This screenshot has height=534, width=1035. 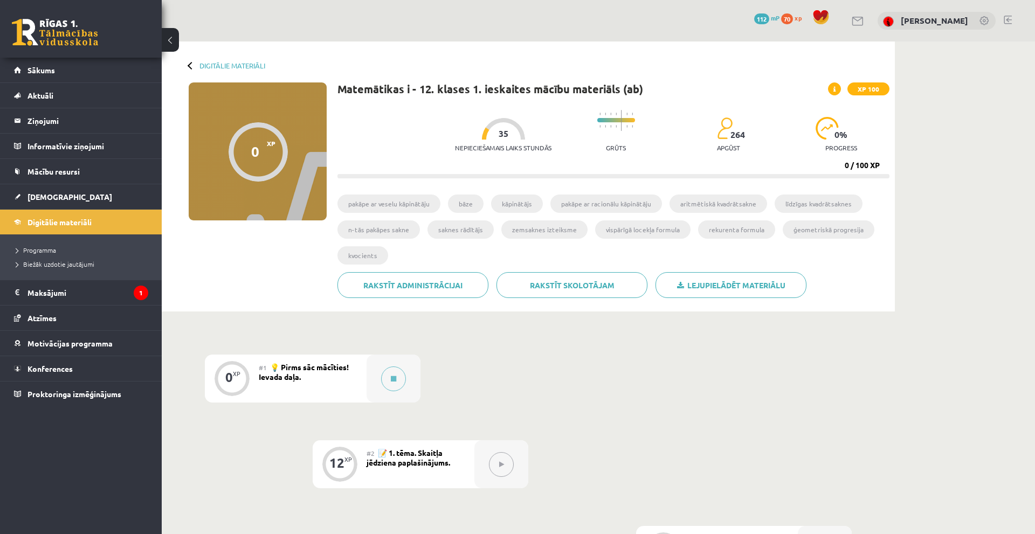 I want to click on a: 112 mP, so click(x=767, y=18).